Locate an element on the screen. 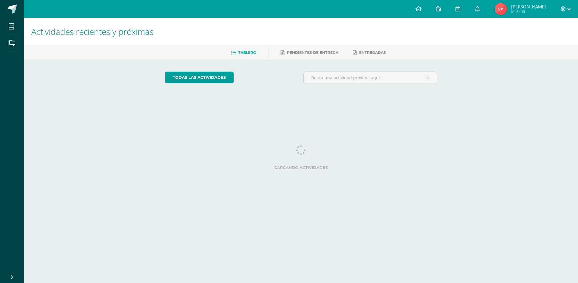 This screenshot has width=578, height=283. span: Entregadas is located at coordinates (372, 52).